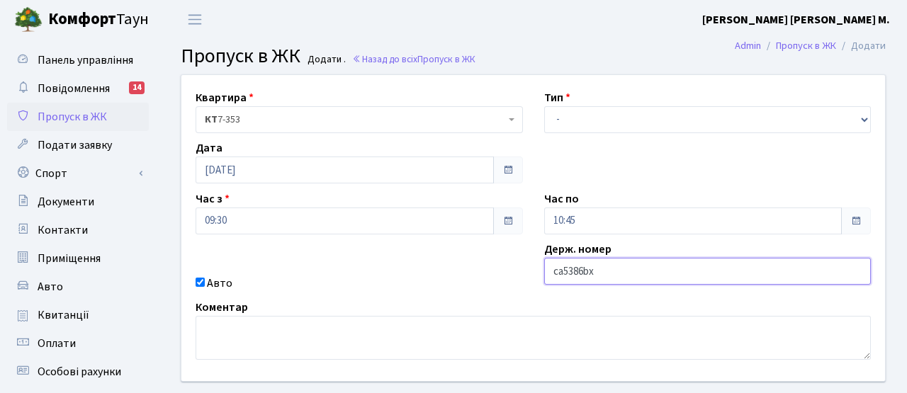  What do you see at coordinates (578, 249) in the screenshot?
I see `label: Держ. номер` at bounding box center [578, 249].